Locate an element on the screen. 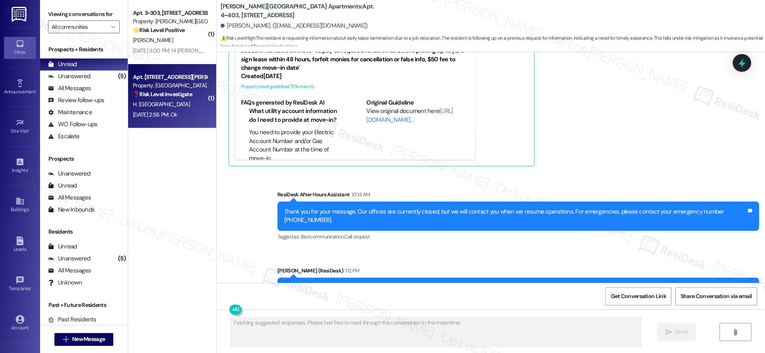 The height and width of the screenshot is (353, 765). b: FAQs generated by ResiDesk AI is located at coordinates (283, 102).